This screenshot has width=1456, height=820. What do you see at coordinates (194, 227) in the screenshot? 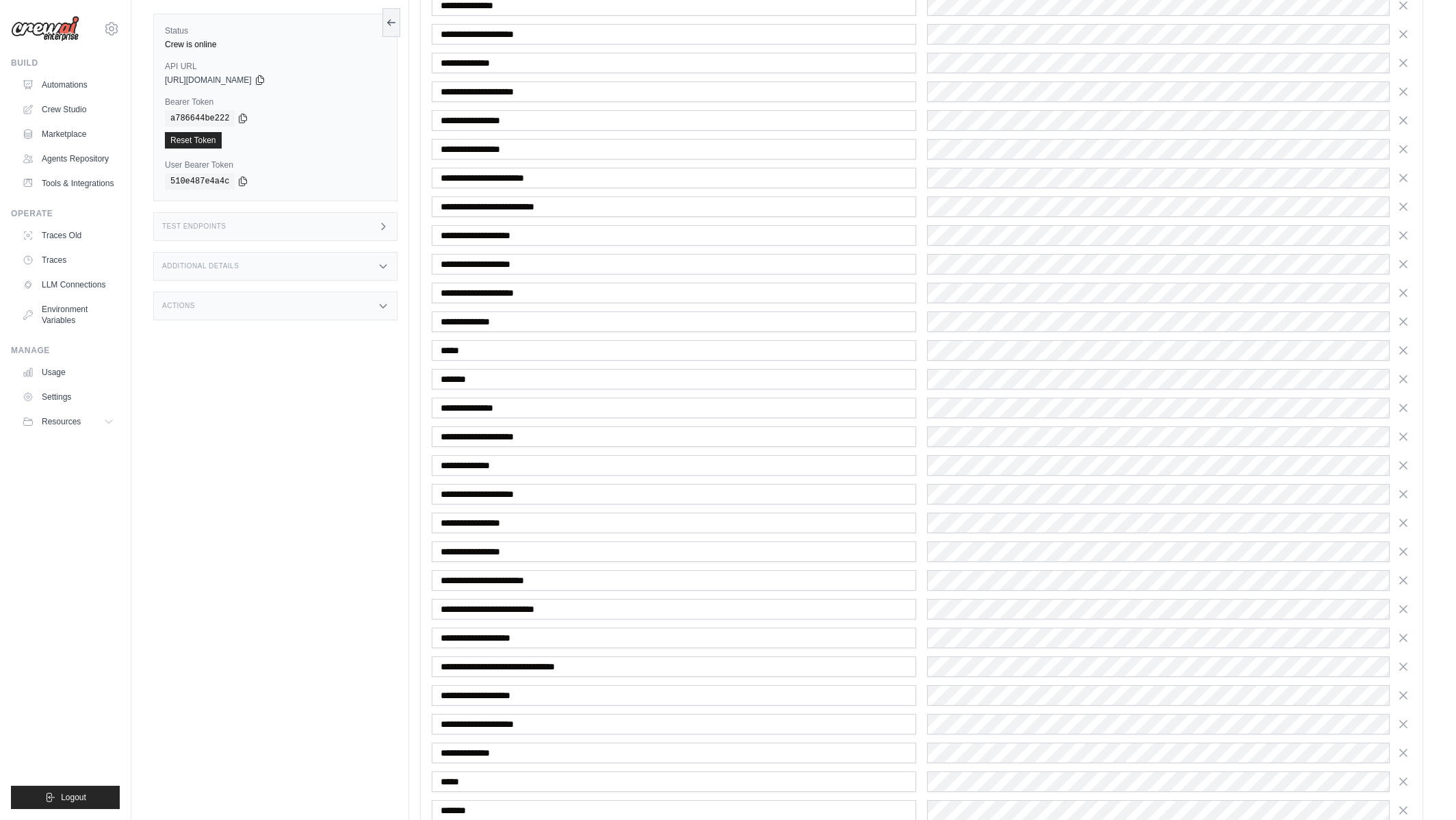
I see `h3: Test Endpoints` at bounding box center [194, 227].